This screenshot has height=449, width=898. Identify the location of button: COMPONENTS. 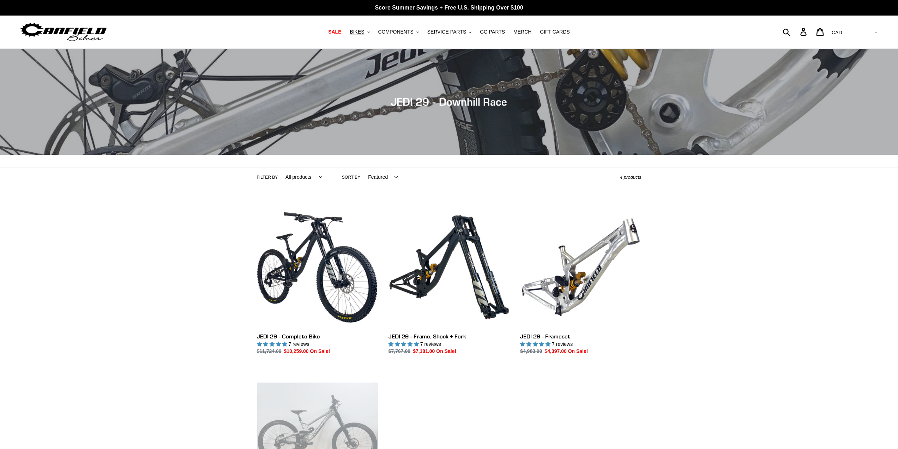
(398, 32).